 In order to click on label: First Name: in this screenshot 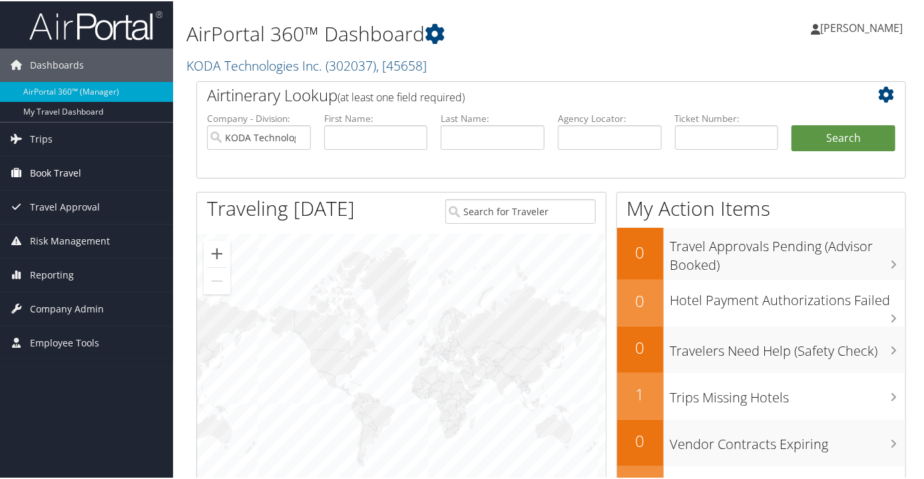, I will do `click(376, 117)`.